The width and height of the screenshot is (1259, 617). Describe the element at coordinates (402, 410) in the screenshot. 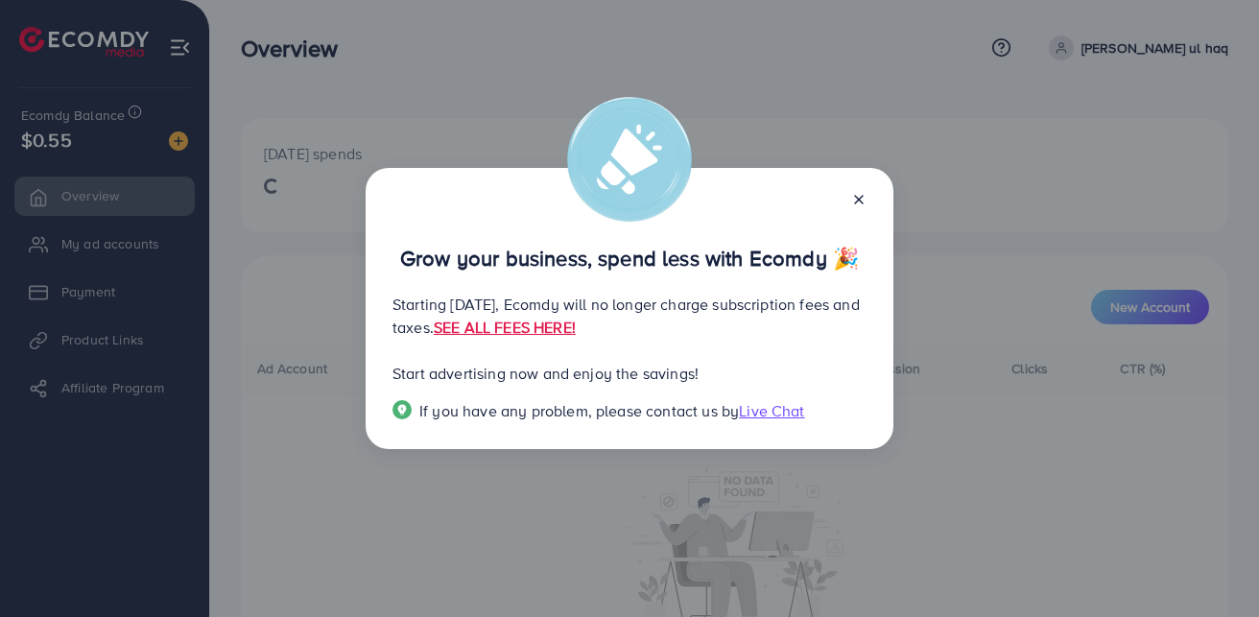

I see `img: Popup guide` at that location.